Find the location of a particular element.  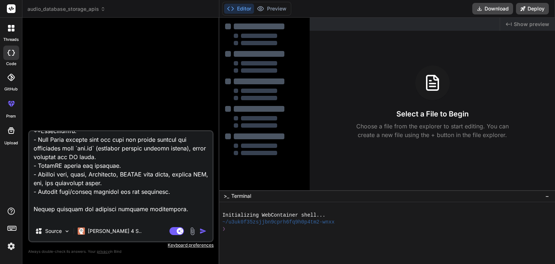

img: attachment is located at coordinates (192, 231).